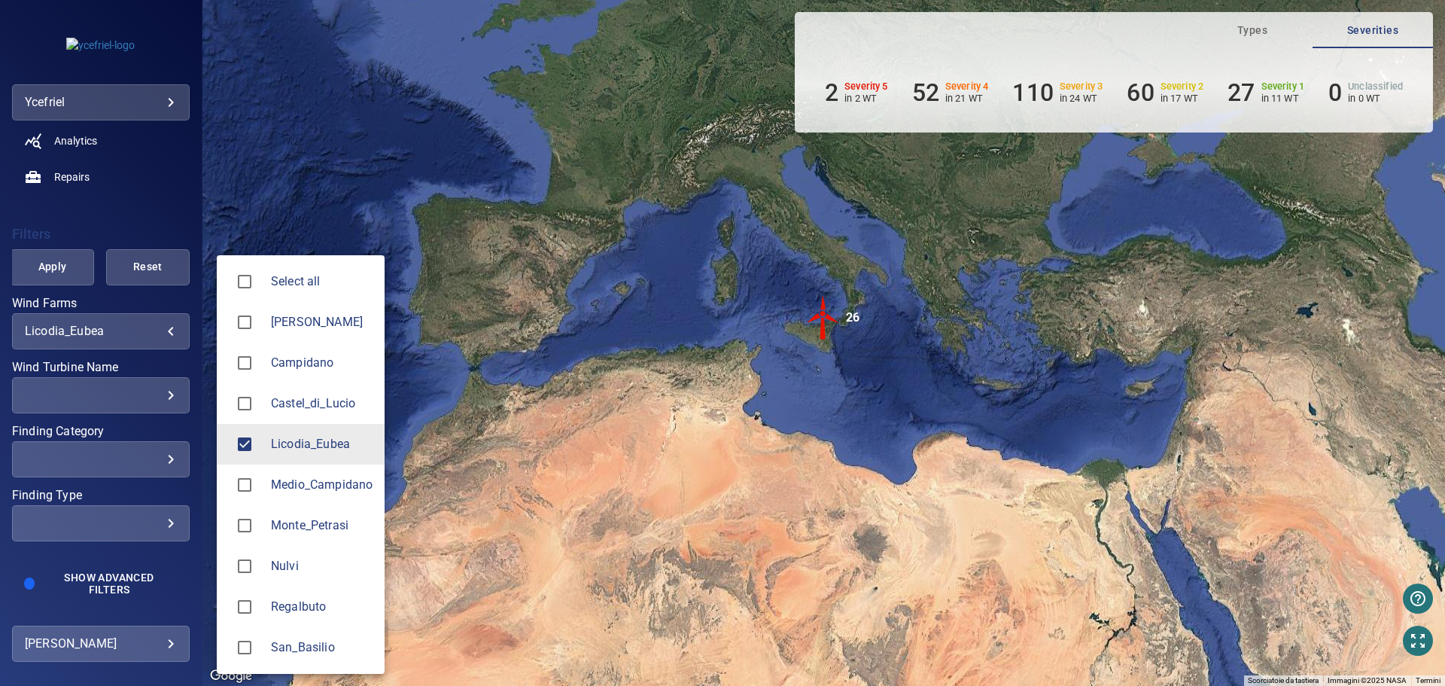 This screenshot has height=686, width=1445. I want to click on div: Wind Farms Castel_di_Lucio, so click(321, 403).